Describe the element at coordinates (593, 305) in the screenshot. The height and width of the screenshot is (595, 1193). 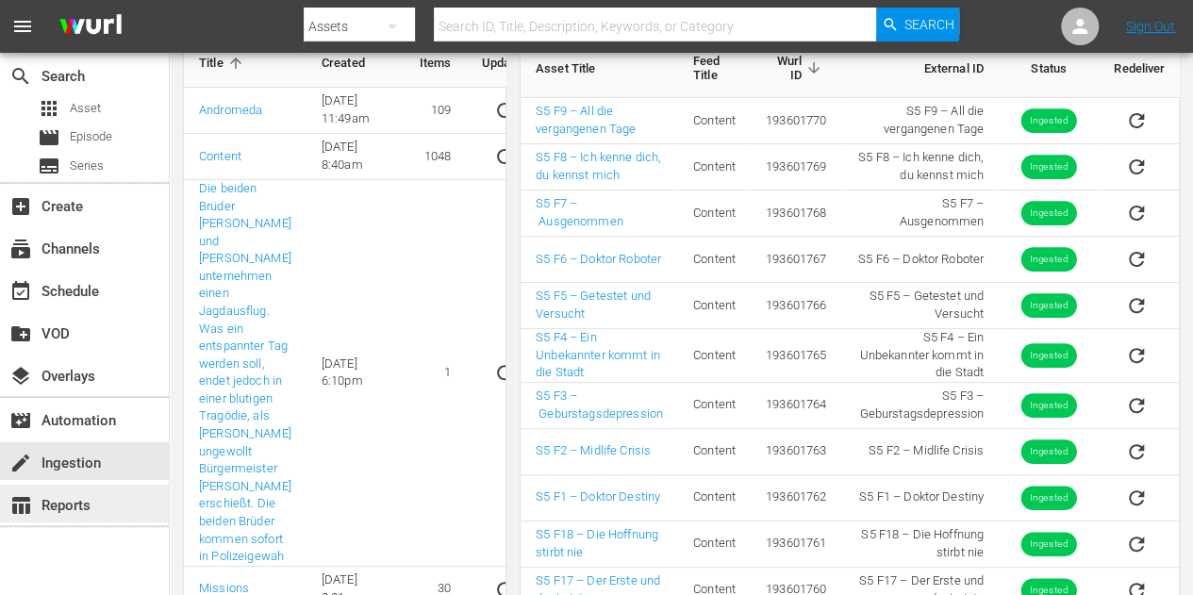
I see `a: S5 F5 – Getestet und Versucht` at that location.